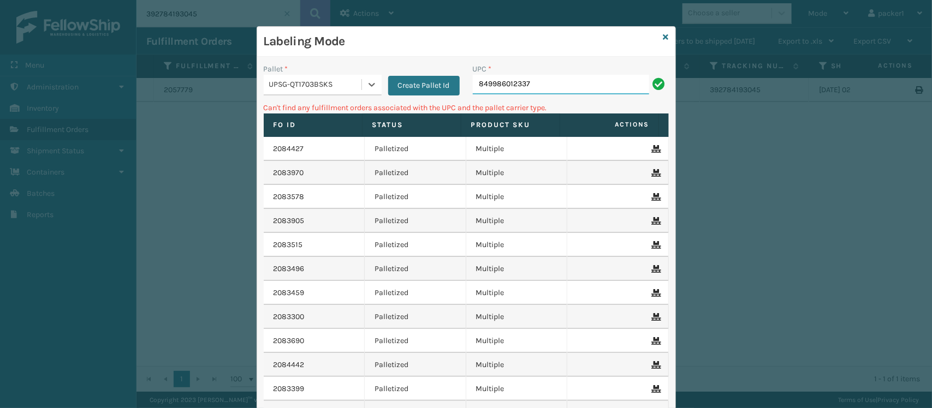  What do you see at coordinates (466, 108) in the screenshot?
I see `p: Can't find any fulfillment orders associated with the UPC and the pallet carrier type.` at bounding box center [466, 108].